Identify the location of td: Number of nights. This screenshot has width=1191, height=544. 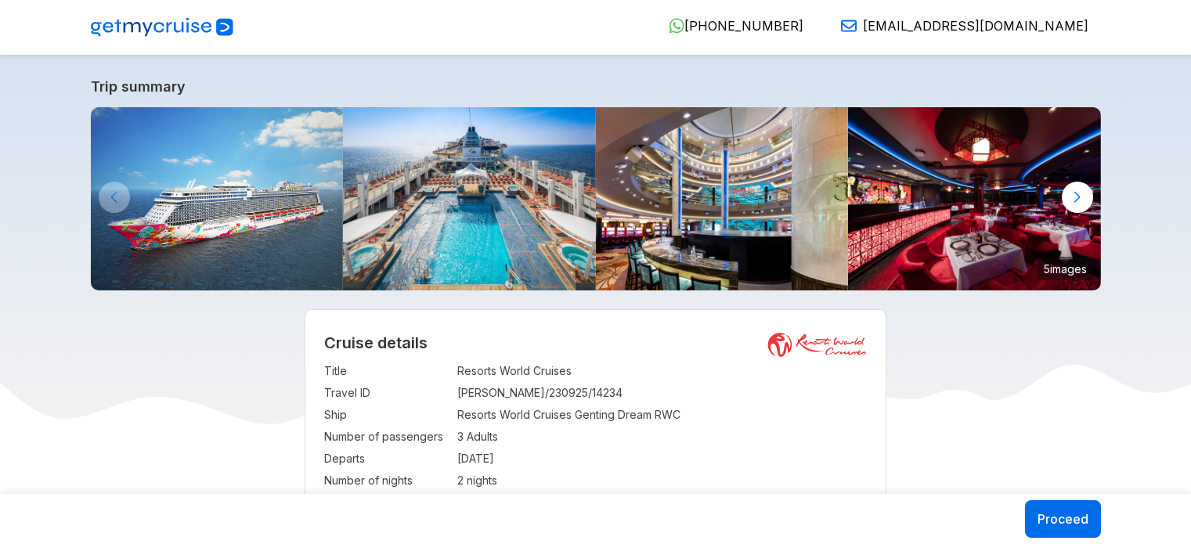
(387, 481).